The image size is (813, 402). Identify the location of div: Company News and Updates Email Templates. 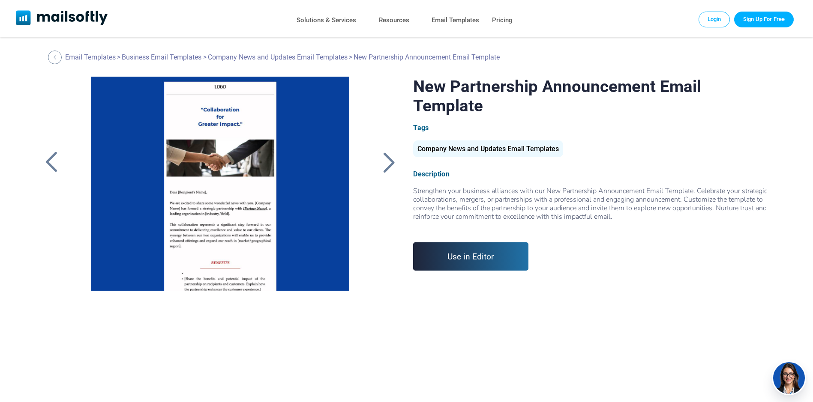
(488, 149).